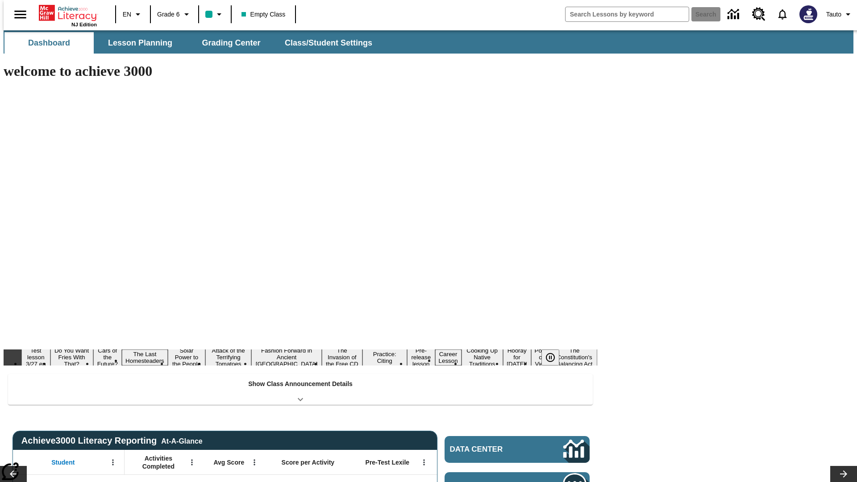 The image size is (857, 482). Describe the element at coordinates (387, 462) in the screenshot. I see `span: Pre-Test Lexile` at that location.